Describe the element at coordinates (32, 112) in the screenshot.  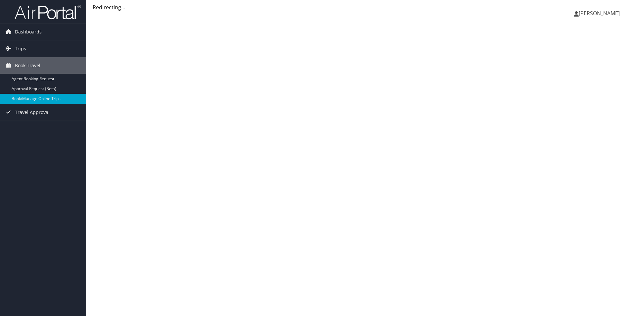
I see `span: Travel Approval` at that location.